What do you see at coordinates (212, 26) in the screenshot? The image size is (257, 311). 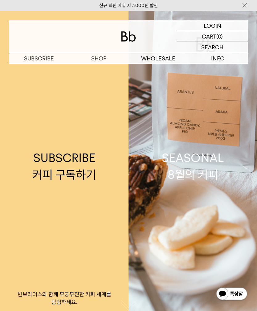 I see `p: LOGIN` at bounding box center [212, 26].